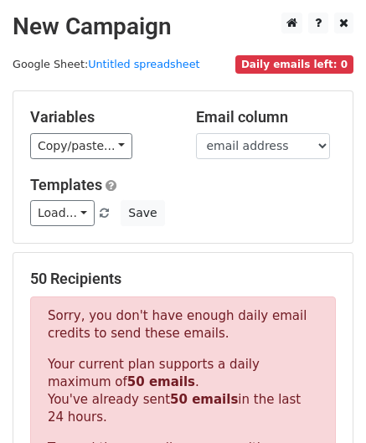  Describe the element at coordinates (62, 213) in the screenshot. I see `a: Load...` at that location.